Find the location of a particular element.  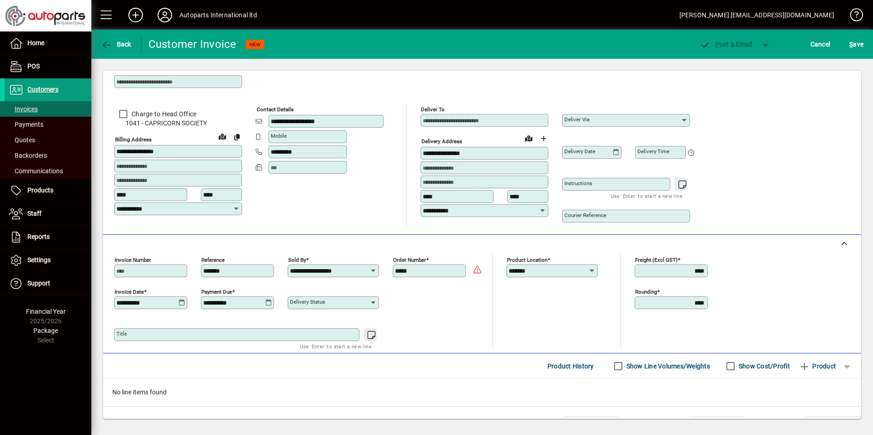

span: Products is located at coordinates (40, 190).